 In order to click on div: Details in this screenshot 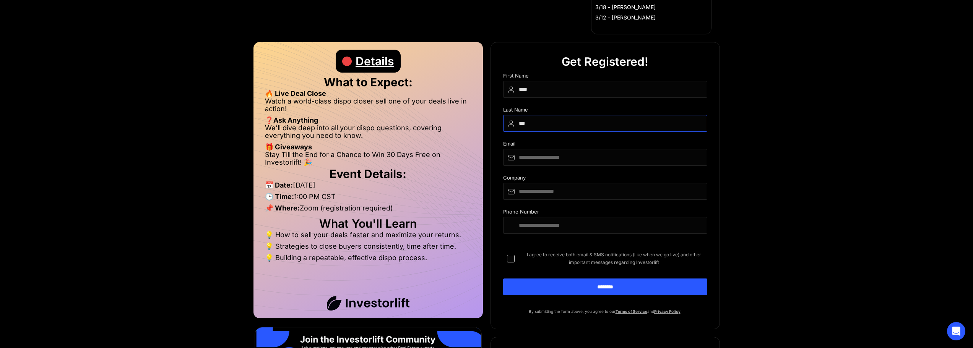, I will do `click(375, 61)`.